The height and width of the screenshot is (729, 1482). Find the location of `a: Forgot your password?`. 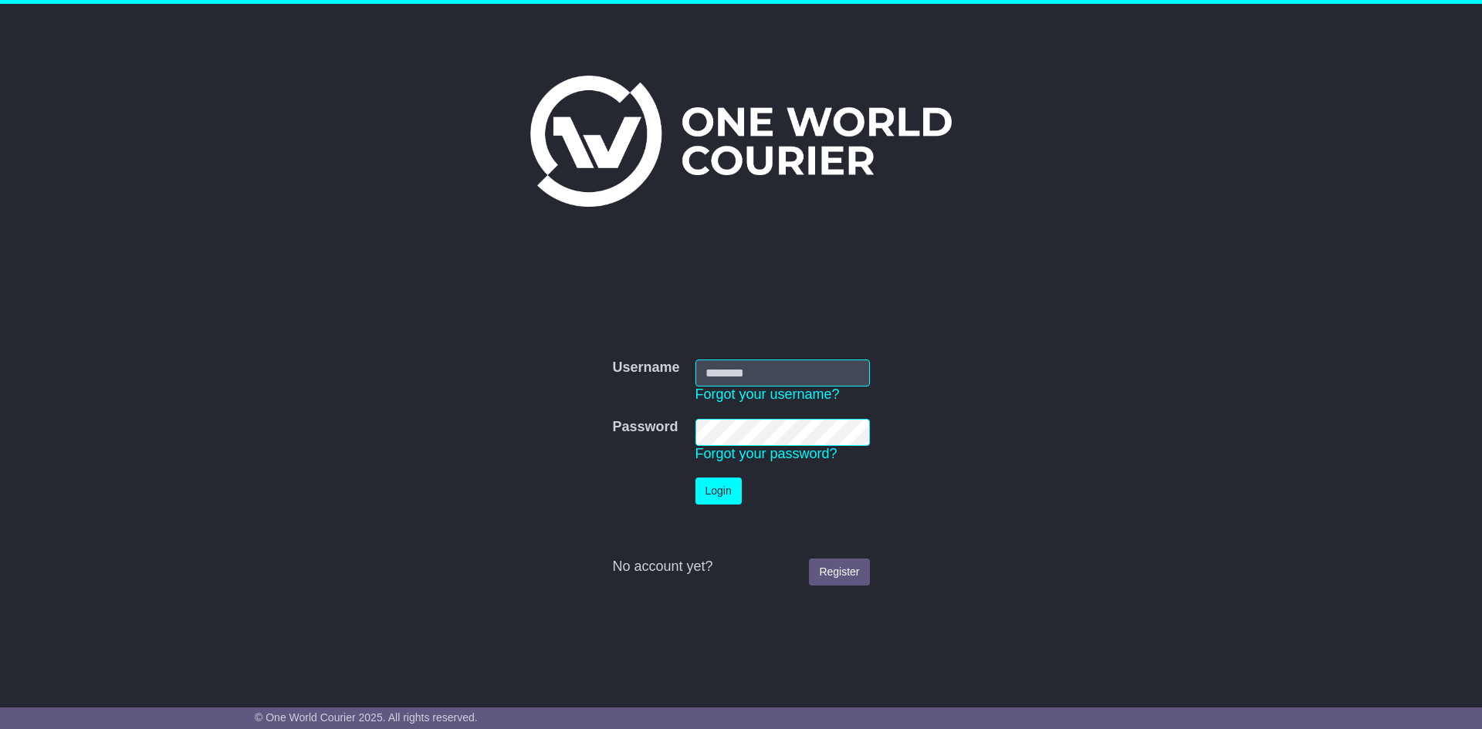

a: Forgot your password? is located at coordinates (766, 454).